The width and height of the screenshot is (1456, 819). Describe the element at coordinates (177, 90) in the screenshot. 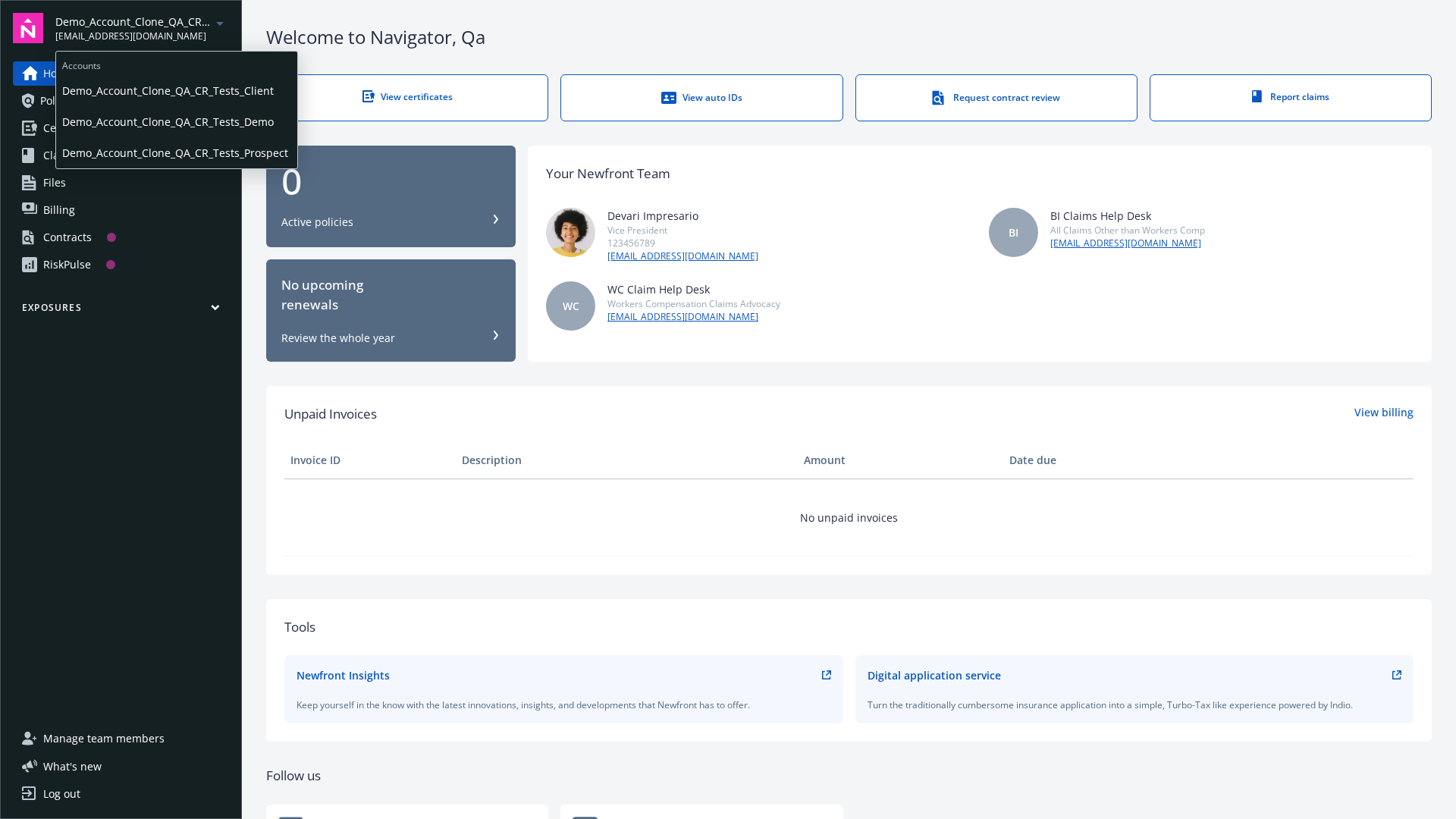

I see `span: Demo_Account_Clone_QA_CR_Tests_Client` at that location.